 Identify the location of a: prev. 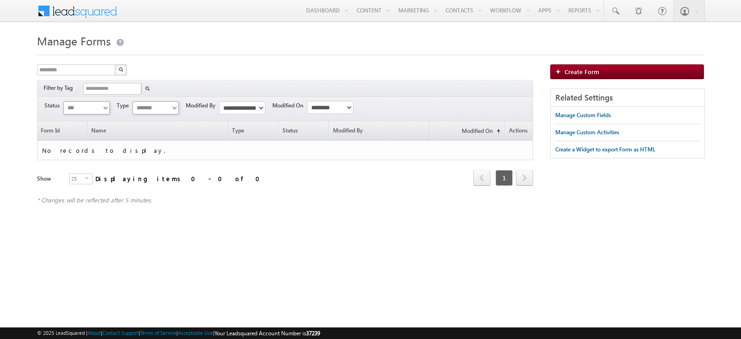
(482, 178).